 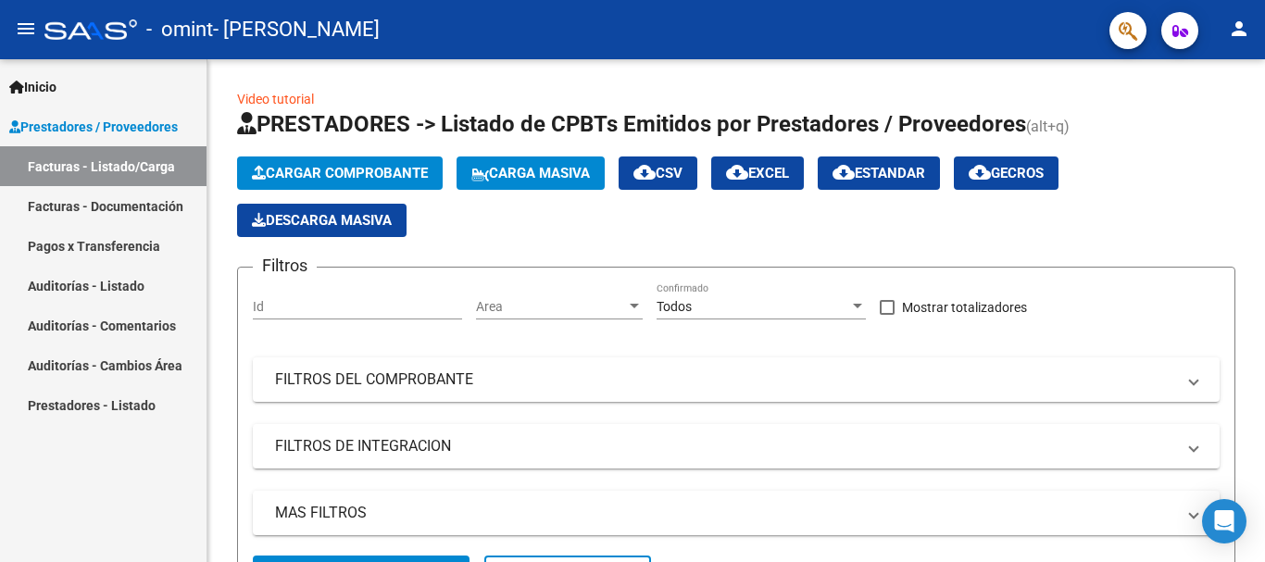 I want to click on button: CSV, so click(x=658, y=173).